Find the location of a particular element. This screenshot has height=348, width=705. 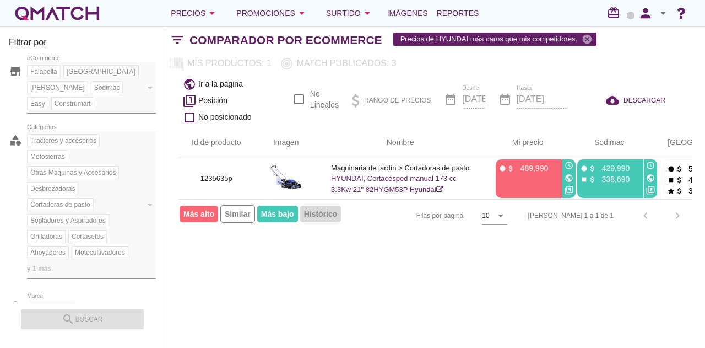

button: Precios is located at coordinates (194, 13).